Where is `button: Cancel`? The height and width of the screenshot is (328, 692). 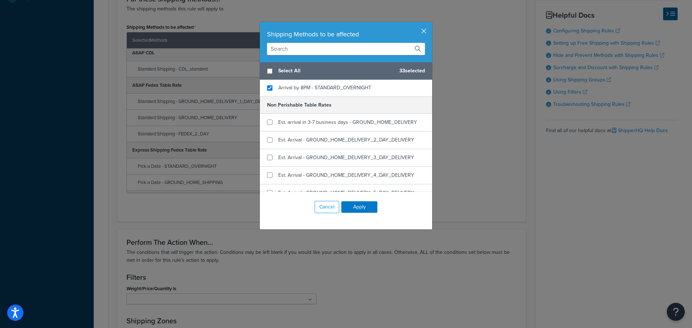
button: Cancel is located at coordinates (327, 207).